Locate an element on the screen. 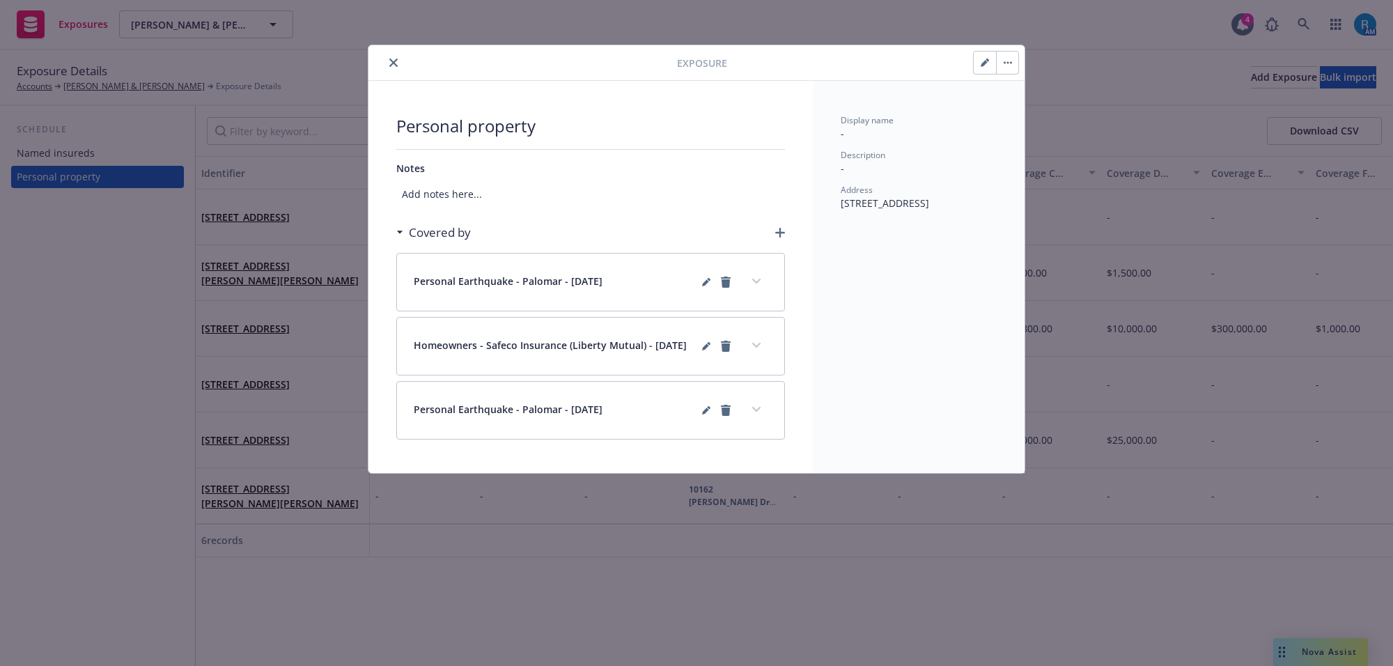 The height and width of the screenshot is (666, 1393). span: Exposure is located at coordinates (702, 63).